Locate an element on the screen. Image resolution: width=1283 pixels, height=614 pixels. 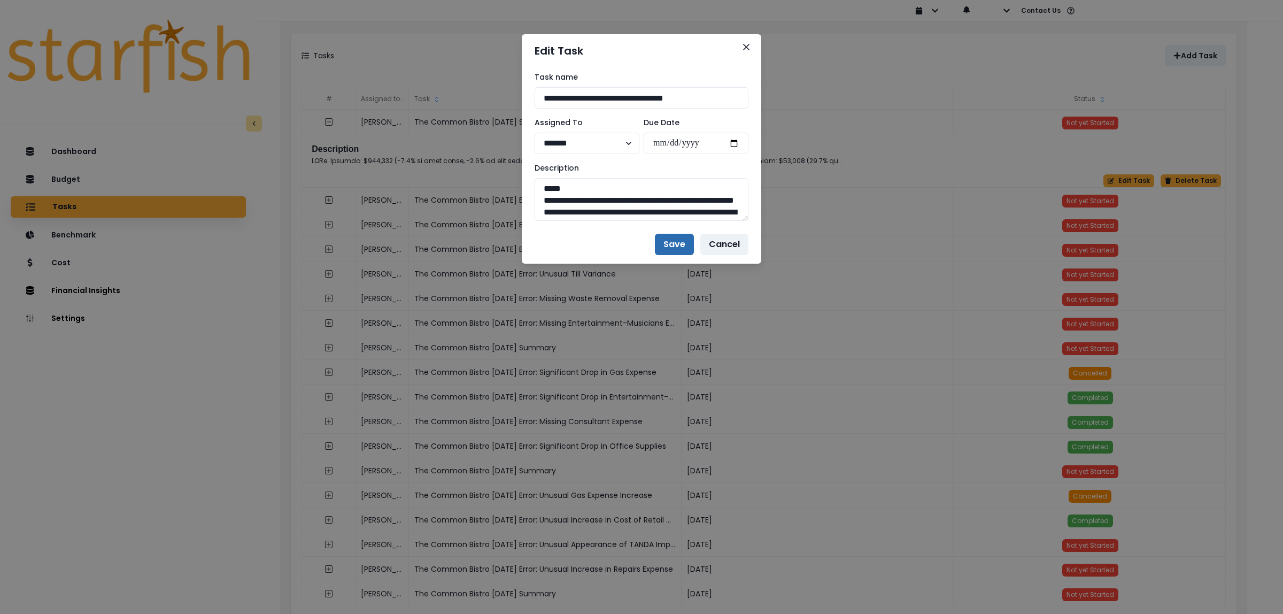
label: Task name is located at coordinates (638, 77).